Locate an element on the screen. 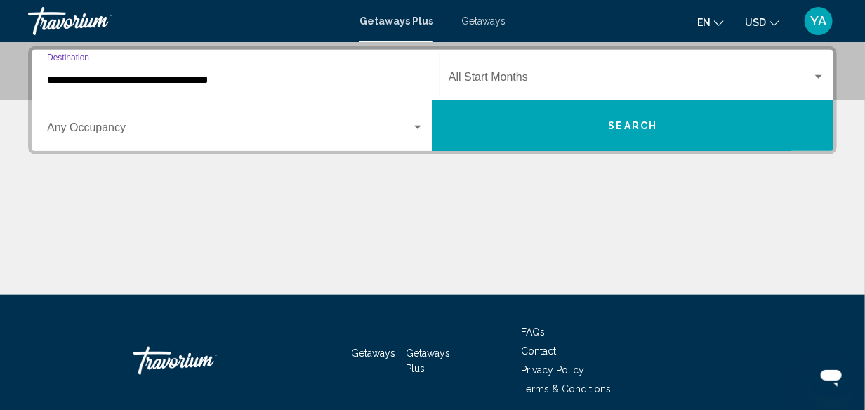  span: USD is located at coordinates (756, 22).